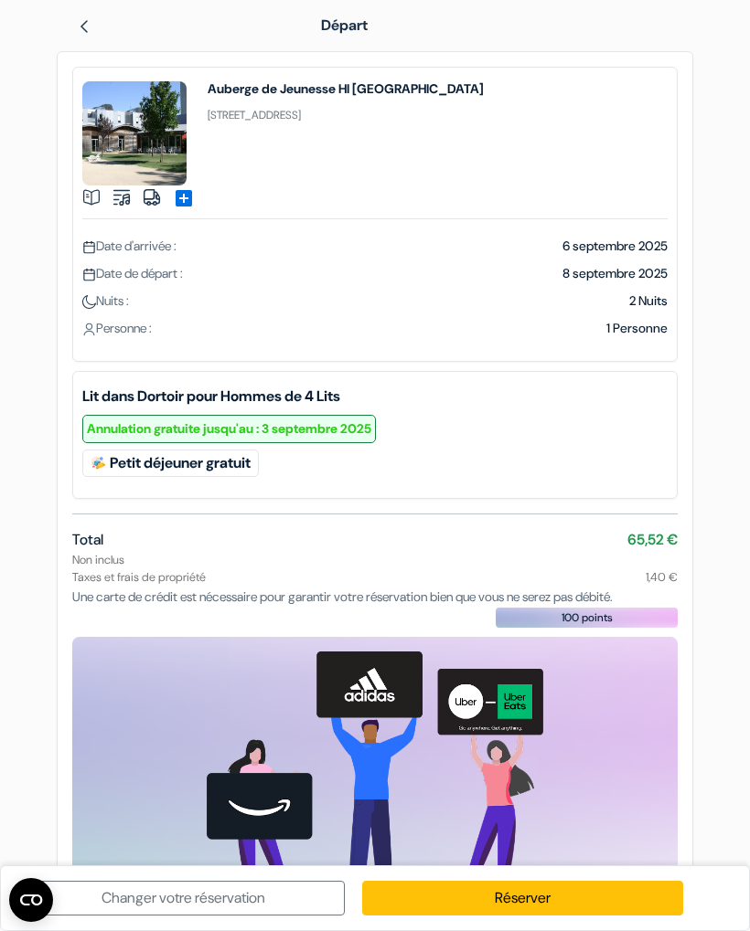 The width and height of the screenshot is (750, 931). What do you see at coordinates (648, 301) in the screenshot?
I see `span: 2 Nuits` at bounding box center [648, 301].